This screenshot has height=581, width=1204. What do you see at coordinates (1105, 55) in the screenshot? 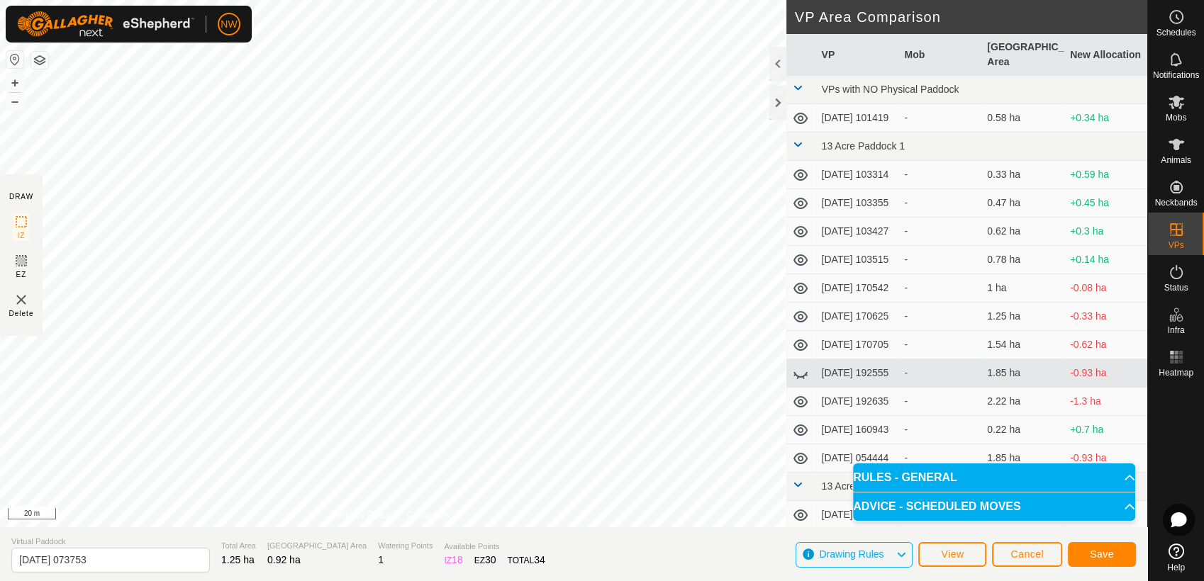
I see `th: New Allocation` at bounding box center [1105, 55].